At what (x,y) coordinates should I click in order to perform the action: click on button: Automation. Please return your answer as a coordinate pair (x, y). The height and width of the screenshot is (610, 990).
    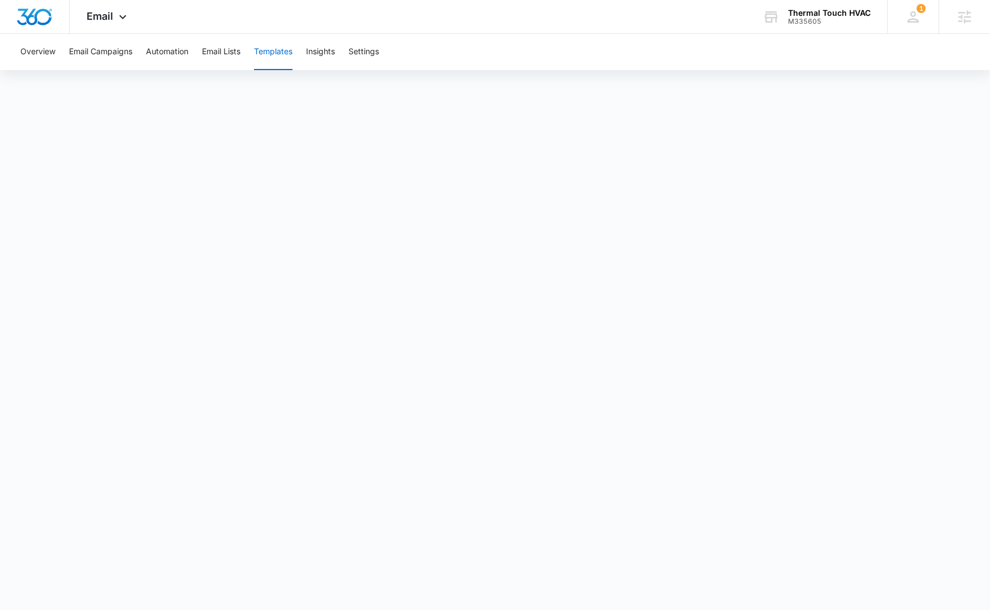
    Looking at the image, I should click on (167, 52).